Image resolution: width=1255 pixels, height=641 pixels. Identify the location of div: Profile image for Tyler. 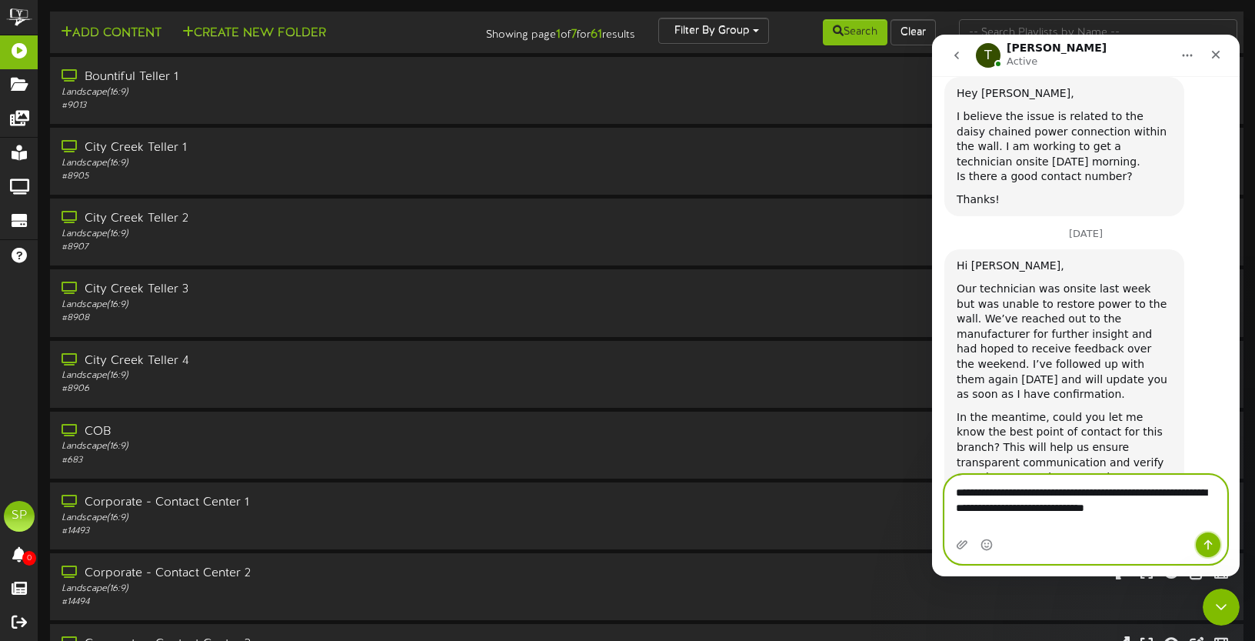
(56, 21).